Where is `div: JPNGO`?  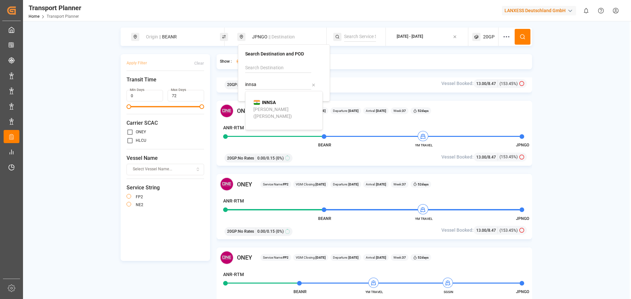
div: JPNGO is located at coordinates (284, 37).